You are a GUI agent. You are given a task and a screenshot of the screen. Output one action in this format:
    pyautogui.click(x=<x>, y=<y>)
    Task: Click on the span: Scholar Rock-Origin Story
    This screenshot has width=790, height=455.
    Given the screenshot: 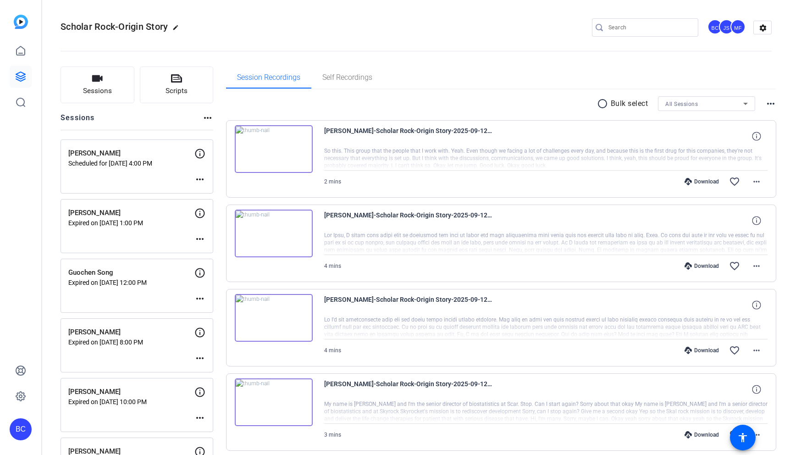 What is the action you would take?
    pyautogui.click(x=114, y=27)
    